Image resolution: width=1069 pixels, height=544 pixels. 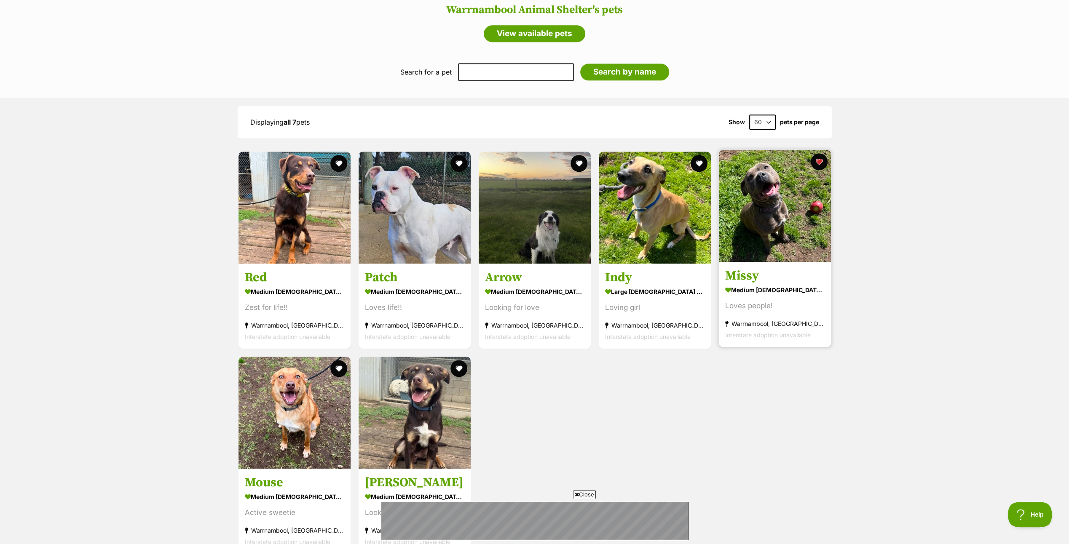 I want to click on div: Loves life!!, so click(x=414, y=307).